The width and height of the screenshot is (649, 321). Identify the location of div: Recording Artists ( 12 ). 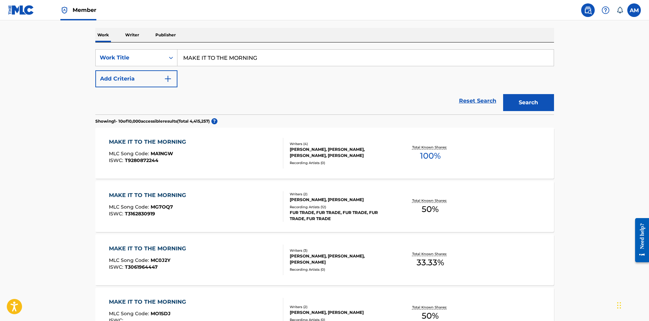
(341, 207).